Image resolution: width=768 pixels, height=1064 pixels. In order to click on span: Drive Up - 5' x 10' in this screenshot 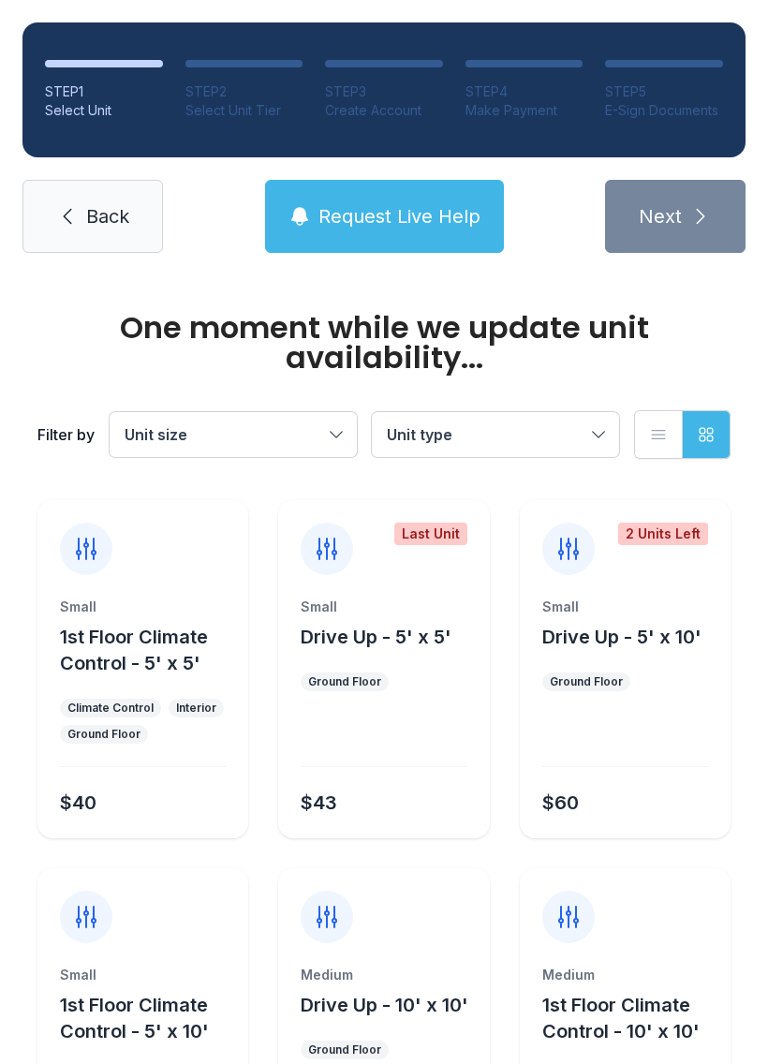, I will do `click(622, 637)`.